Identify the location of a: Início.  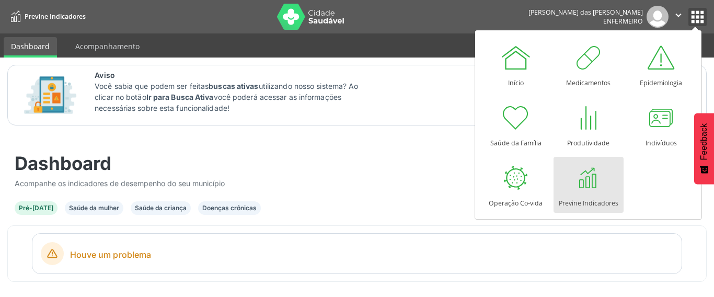
(516, 64).